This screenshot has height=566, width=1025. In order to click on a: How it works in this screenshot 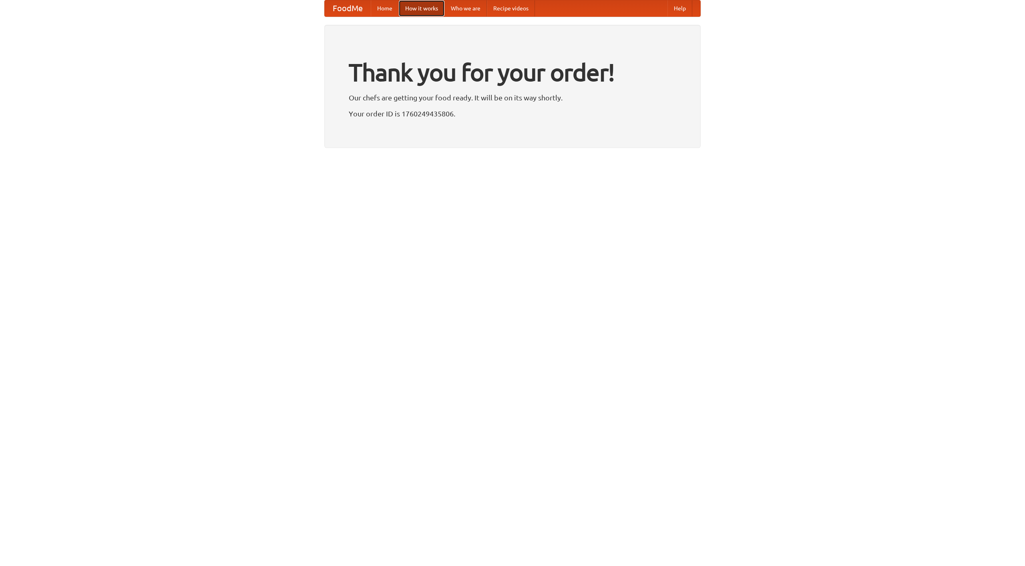, I will do `click(421, 8)`.